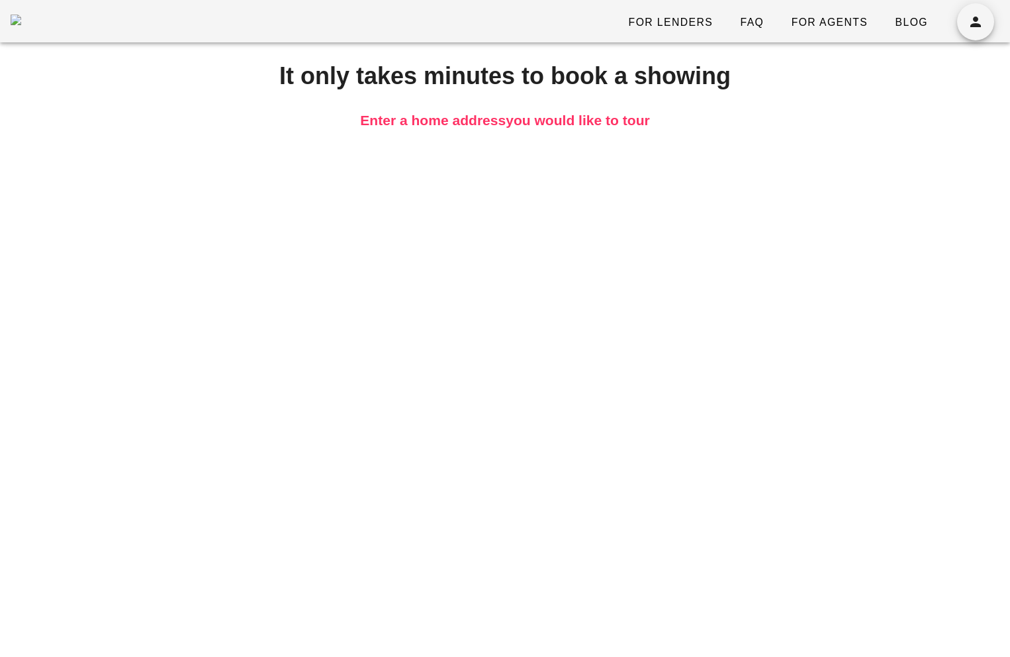 This screenshot has width=1010, height=657. I want to click on img: desktop-logo.png, so click(16, 20).